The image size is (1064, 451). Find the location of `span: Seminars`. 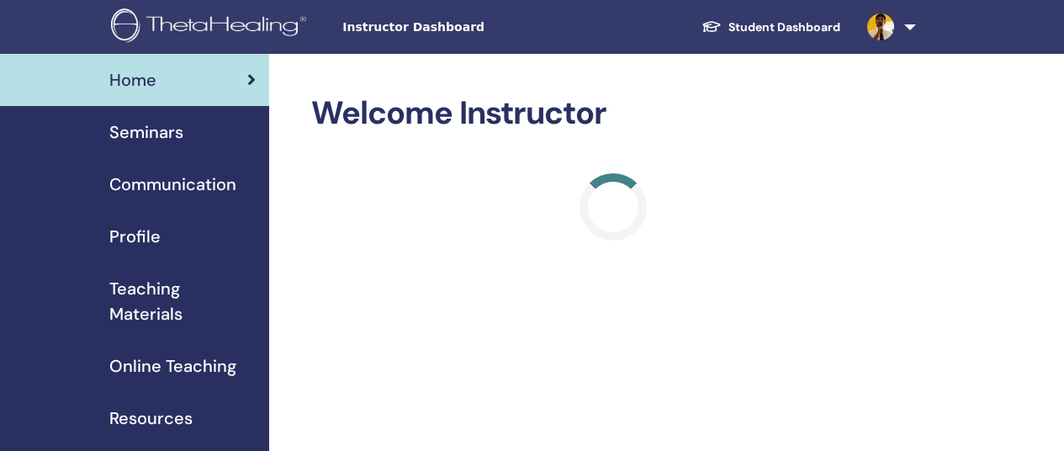

span: Seminars is located at coordinates (146, 132).